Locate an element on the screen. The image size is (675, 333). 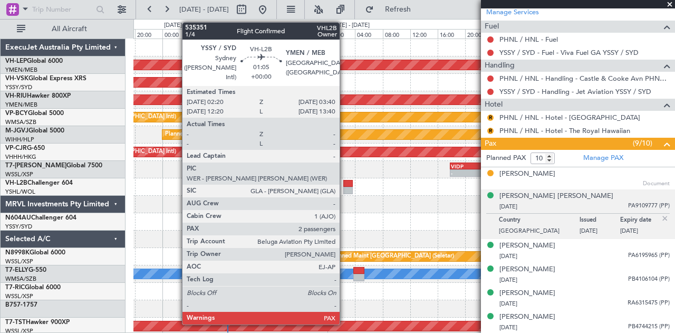
span: PA9109777 (PP) is located at coordinates (649, 206).